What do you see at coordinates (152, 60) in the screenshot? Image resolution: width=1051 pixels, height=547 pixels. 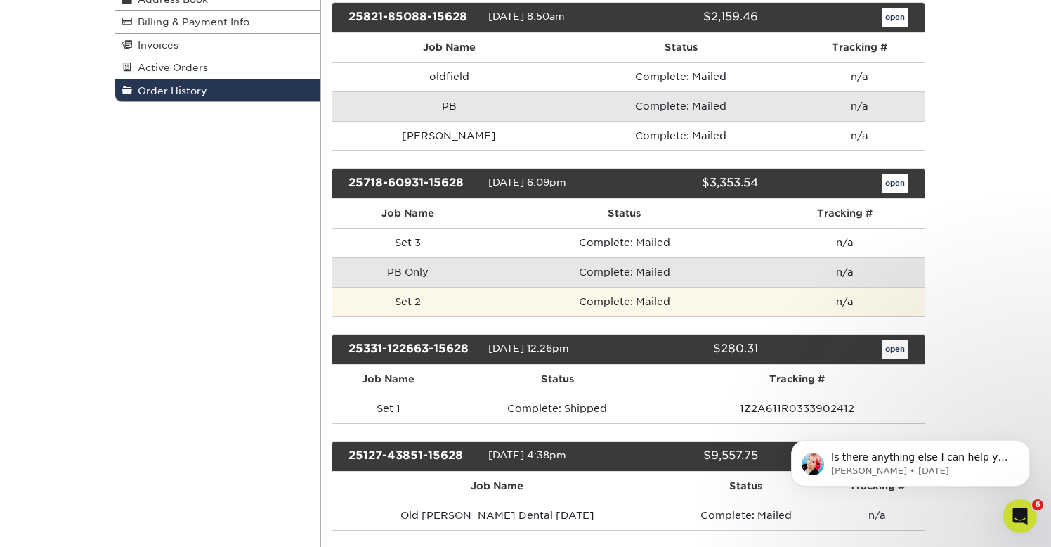 I see `p: Message from Jenny, sent 2w ago` at bounding box center [152, 60].